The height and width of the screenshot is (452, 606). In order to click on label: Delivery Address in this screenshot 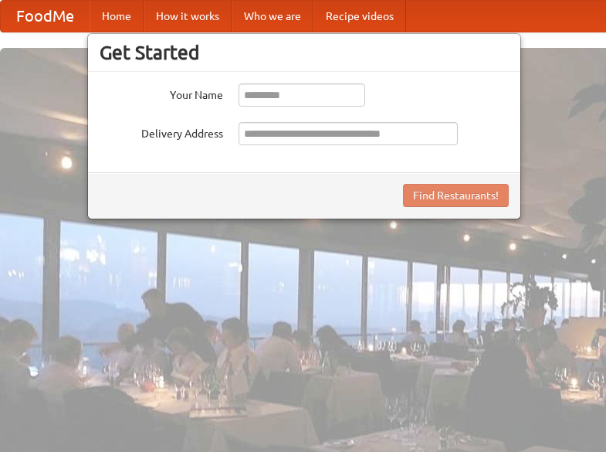, I will do `click(161, 131)`.